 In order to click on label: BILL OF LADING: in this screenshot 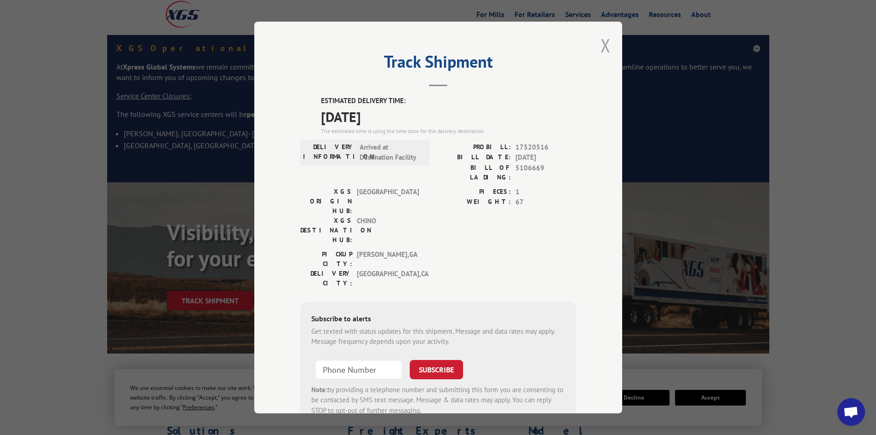, I will do `click(475, 172)`.